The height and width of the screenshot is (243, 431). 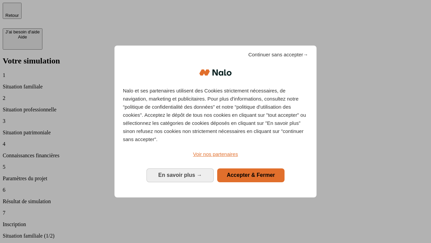 I want to click on img: Logo, so click(x=216, y=72).